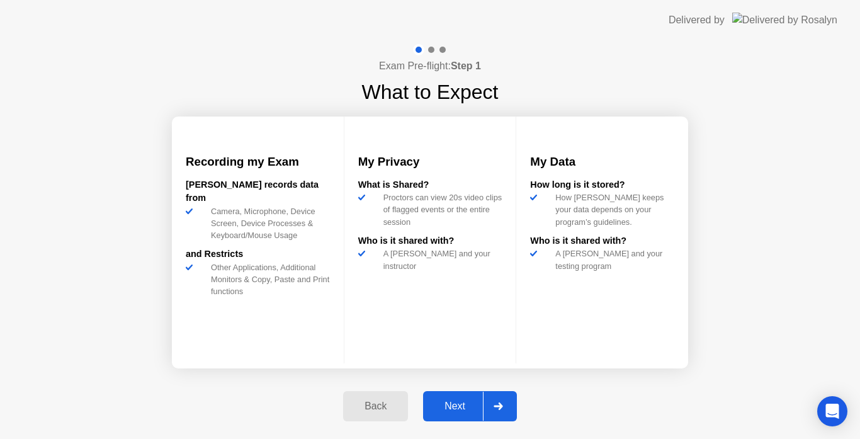 The height and width of the screenshot is (439, 860). What do you see at coordinates (602, 162) in the screenshot?
I see `h3: My Data` at bounding box center [602, 162].